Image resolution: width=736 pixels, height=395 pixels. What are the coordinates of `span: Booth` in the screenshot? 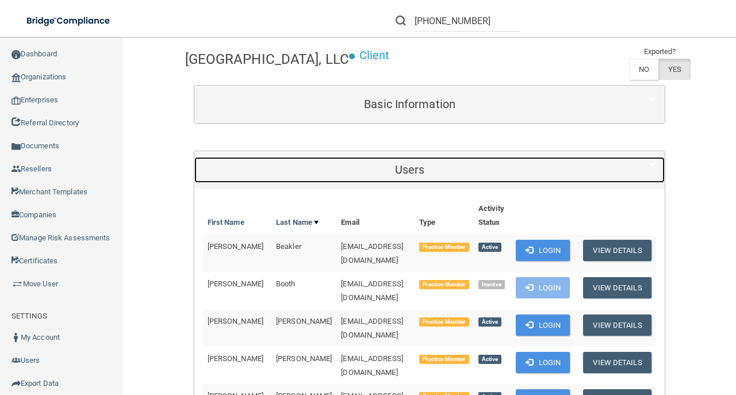 It's located at (286, 284).